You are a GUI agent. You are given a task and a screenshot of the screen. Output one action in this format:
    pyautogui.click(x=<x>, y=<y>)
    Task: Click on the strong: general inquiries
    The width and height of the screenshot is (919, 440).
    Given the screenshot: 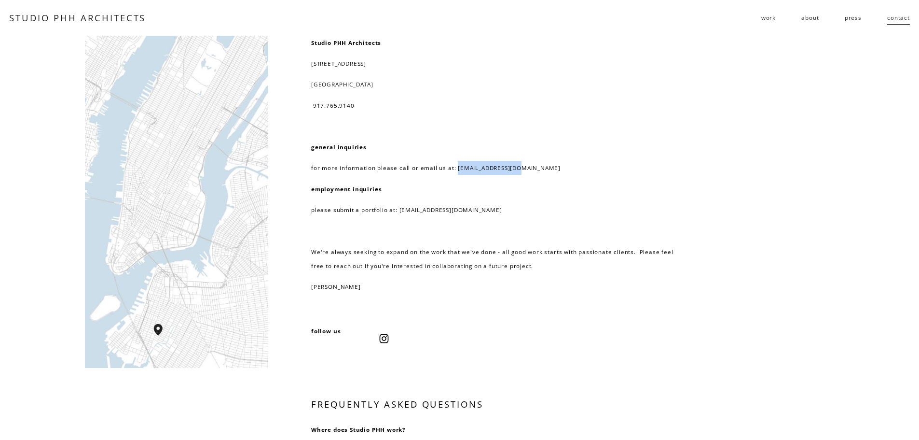 What is the action you would take?
    pyautogui.click(x=339, y=147)
    